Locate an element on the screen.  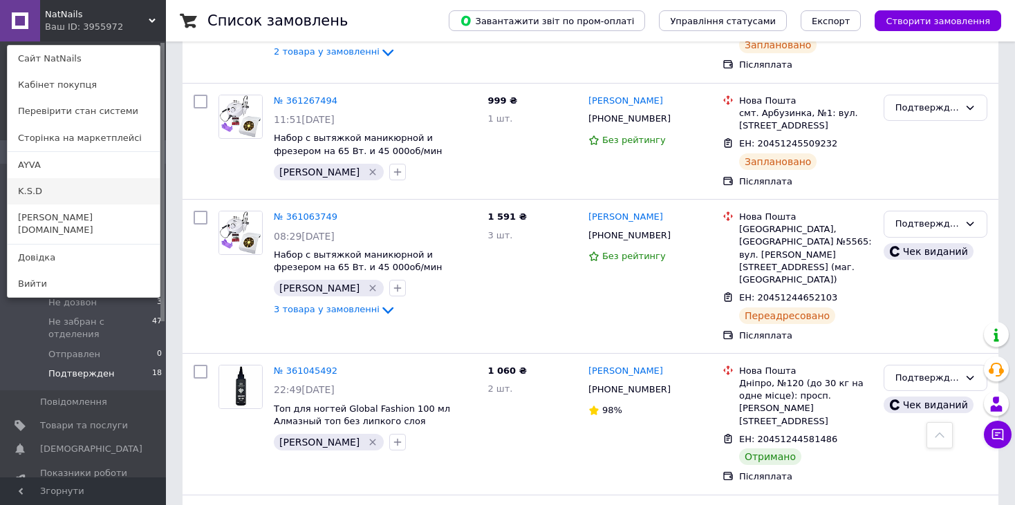
a: Сайт NatNails is located at coordinates (84, 59).